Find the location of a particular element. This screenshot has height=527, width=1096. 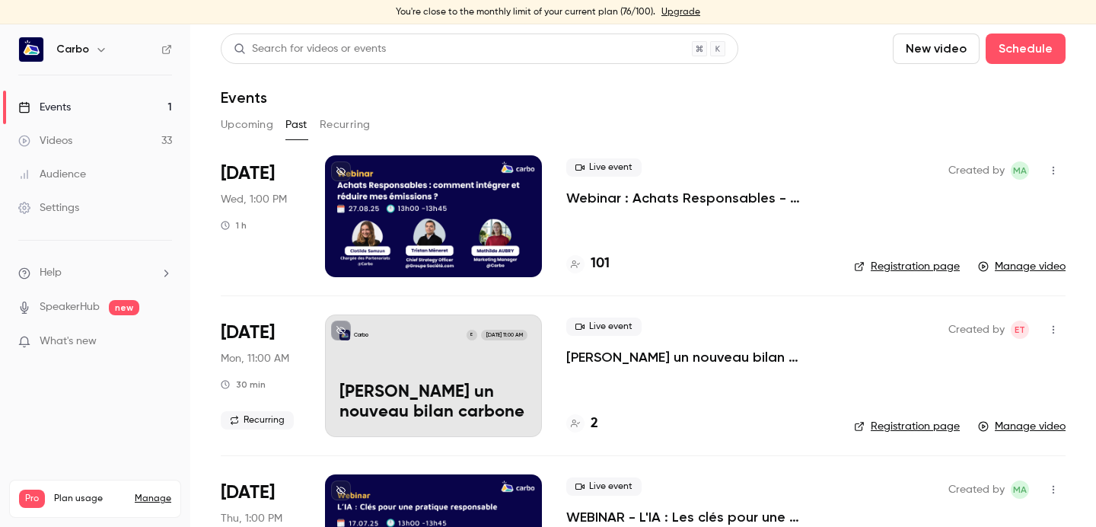

button: Schedule is located at coordinates (1025, 49).